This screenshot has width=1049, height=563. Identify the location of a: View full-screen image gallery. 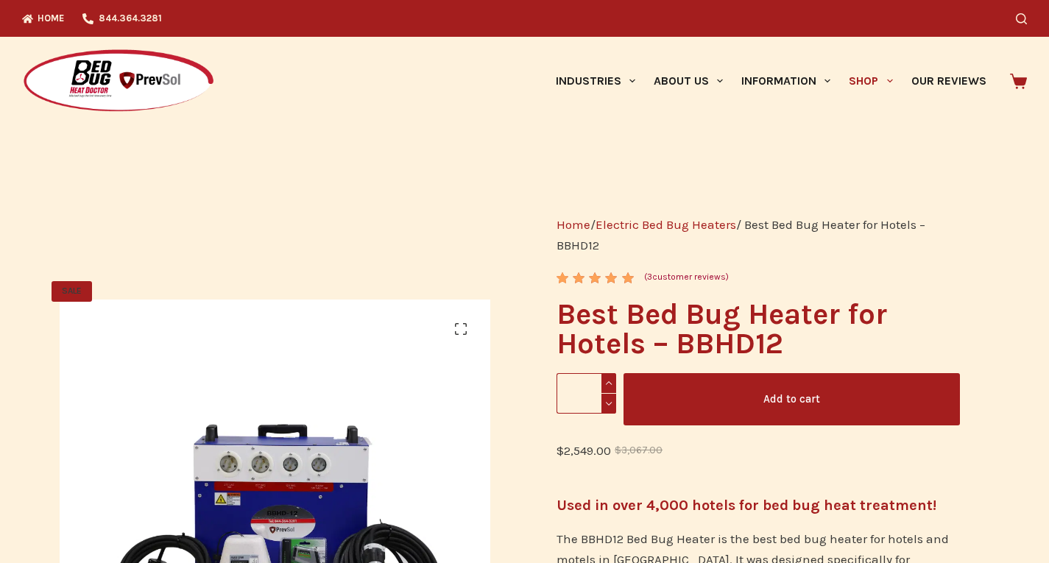
(461, 329).